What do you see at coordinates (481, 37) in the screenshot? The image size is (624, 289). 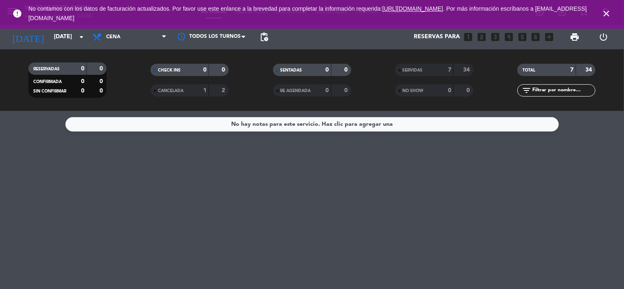 I see `i: looks_two` at bounding box center [481, 37].